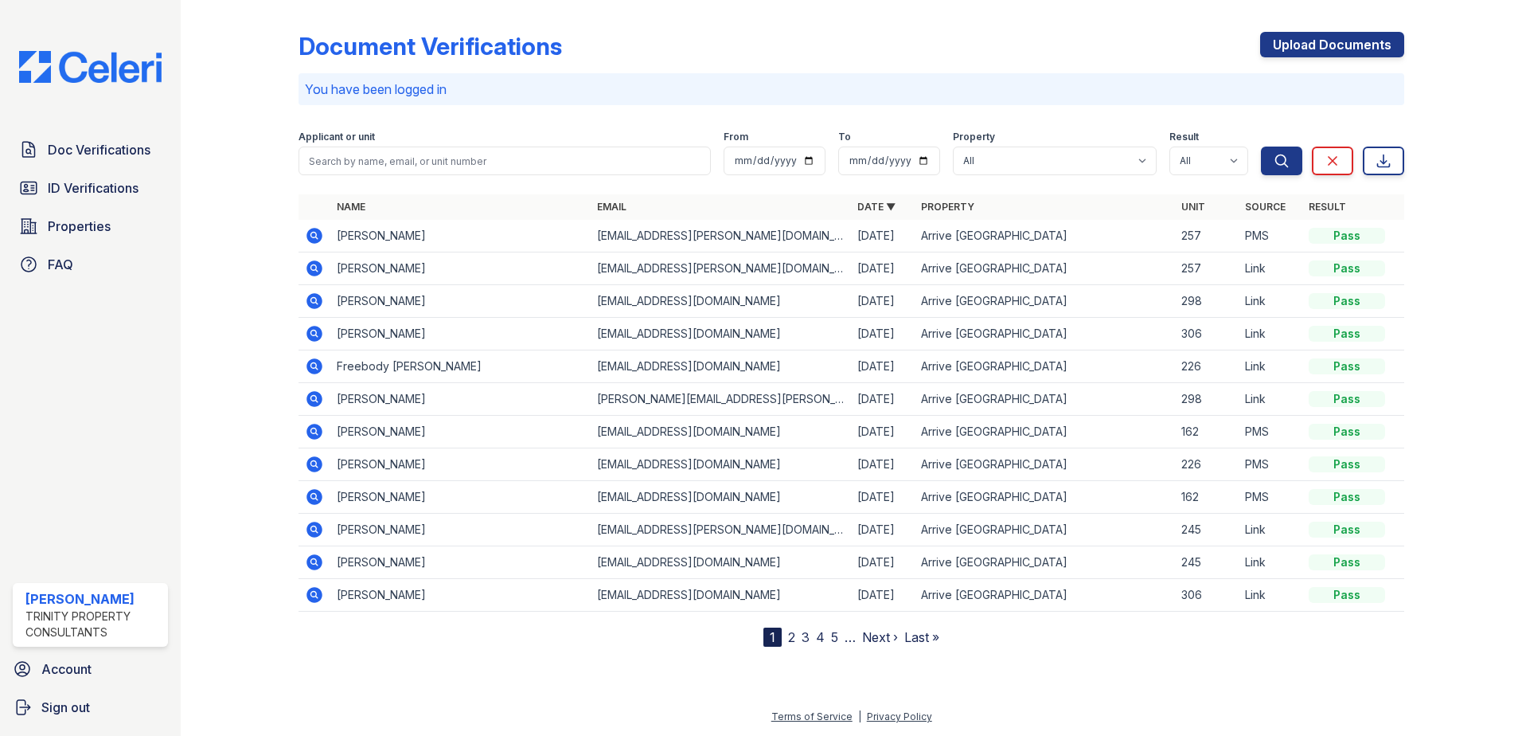 The height and width of the screenshot is (736, 1522). What do you see at coordinates (1207, 432) in the screenshot?
I see `td: 162` at bounding box center [1207, 432].